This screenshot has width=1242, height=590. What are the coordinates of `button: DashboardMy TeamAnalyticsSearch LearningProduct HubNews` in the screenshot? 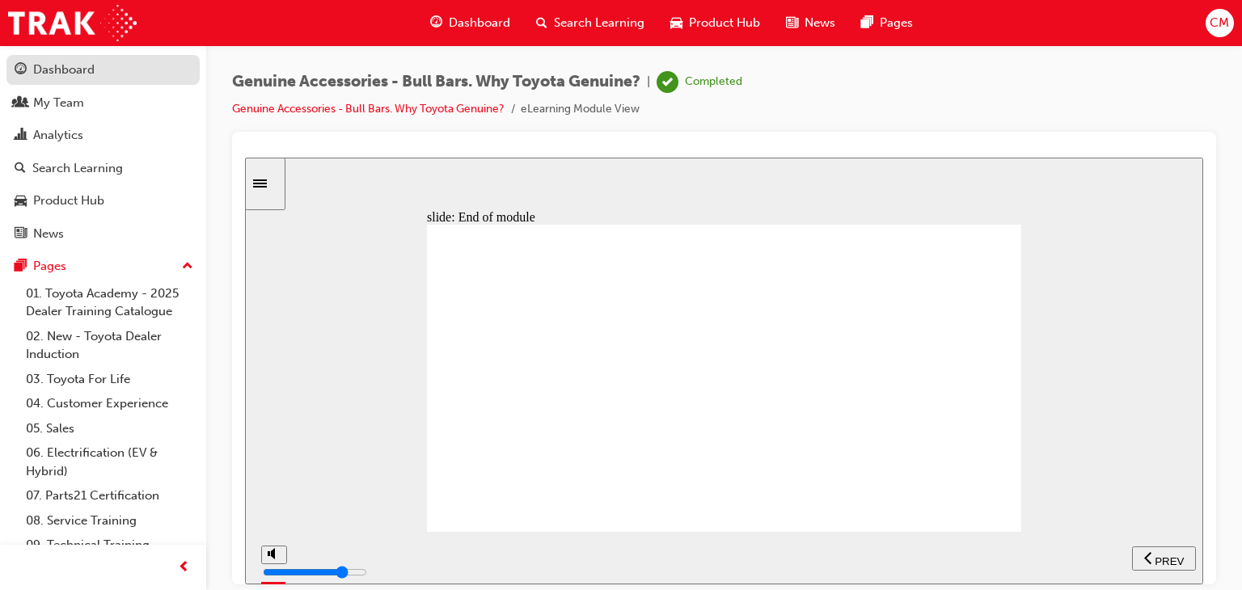 It's located at (103, 151).